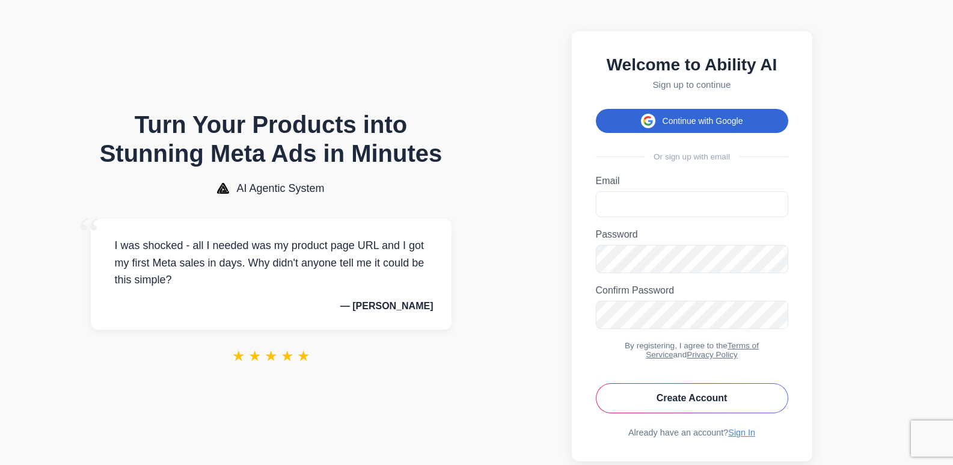 Image resolution: width=953 pixels, height=465 pixels. What do you see at coordinates (712, 354) in the screenshot?
I see `a: Privacy Policy` at bounding box center [712, 354].